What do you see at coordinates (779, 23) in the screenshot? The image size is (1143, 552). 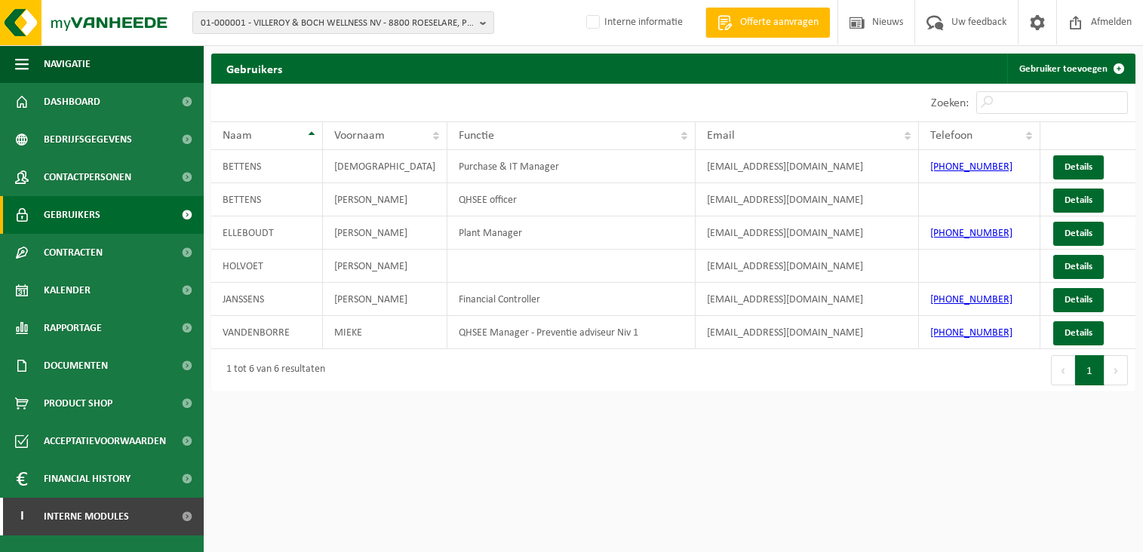 I see `span: Offerte aanvragen` at bounding box center [779, 23].